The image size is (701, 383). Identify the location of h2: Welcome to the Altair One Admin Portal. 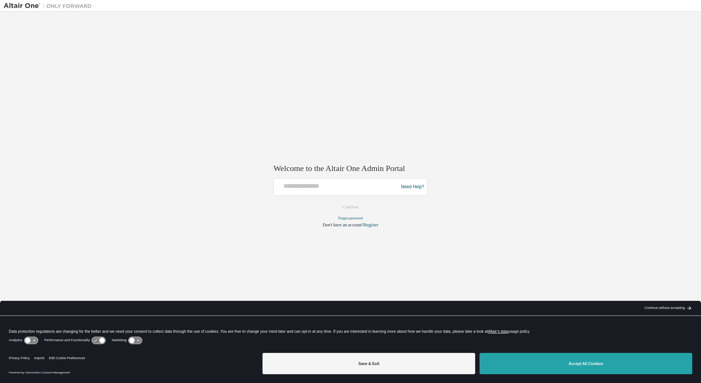
(351, 168).